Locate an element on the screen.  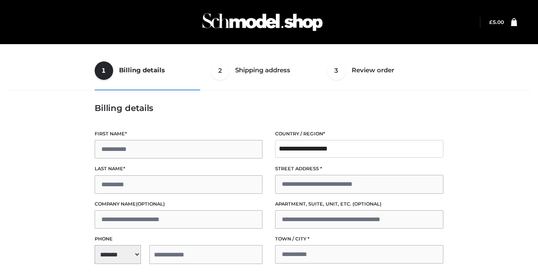
label: Phone is located at coordinates (179, 239).